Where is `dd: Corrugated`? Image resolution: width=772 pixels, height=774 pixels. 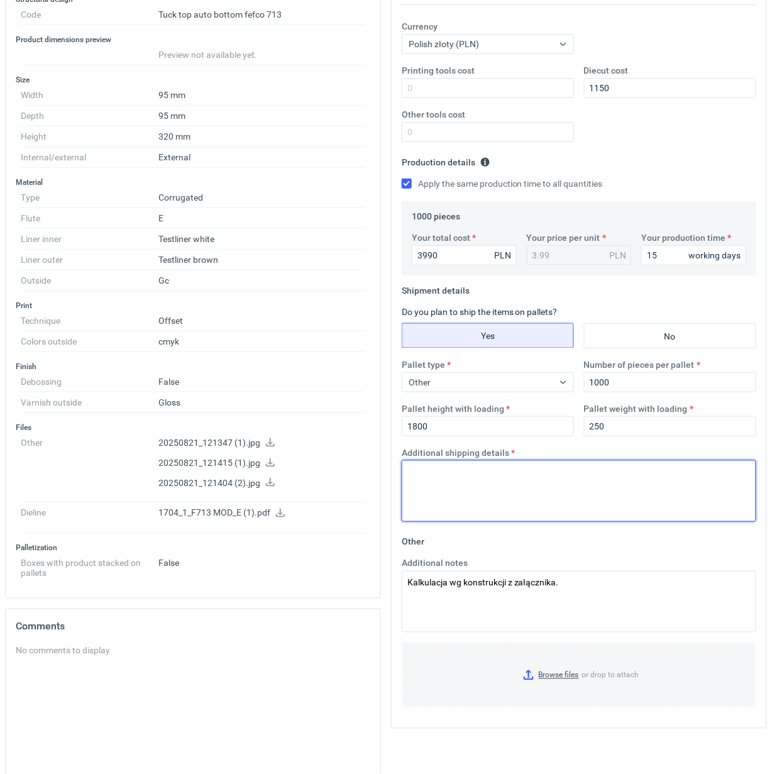 dd: Corrugated is located at coordinates (262, 197).